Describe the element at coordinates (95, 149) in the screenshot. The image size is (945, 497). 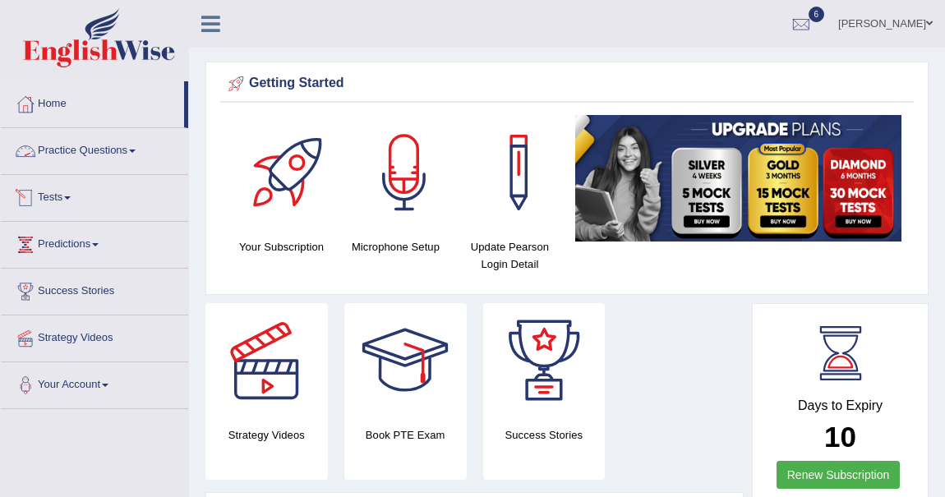
I see `a: Practice Questions` at that location.